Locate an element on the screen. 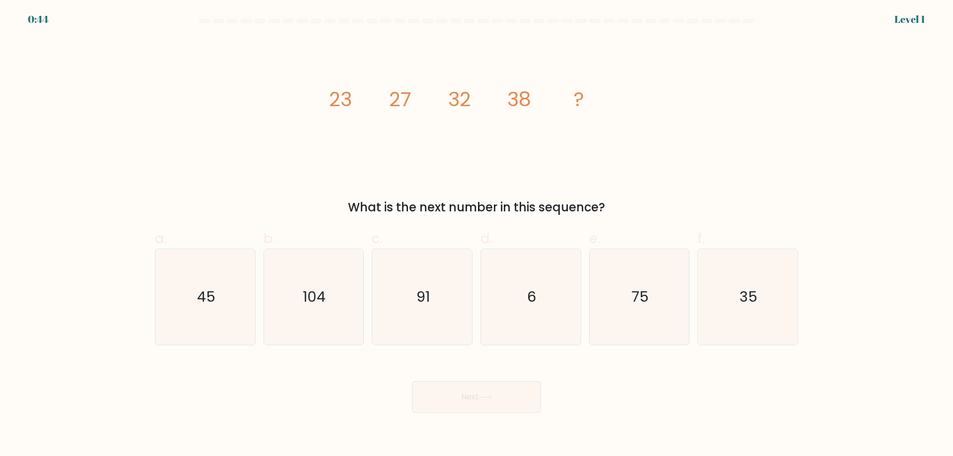  span: a. is located at coordinates (161, 238).